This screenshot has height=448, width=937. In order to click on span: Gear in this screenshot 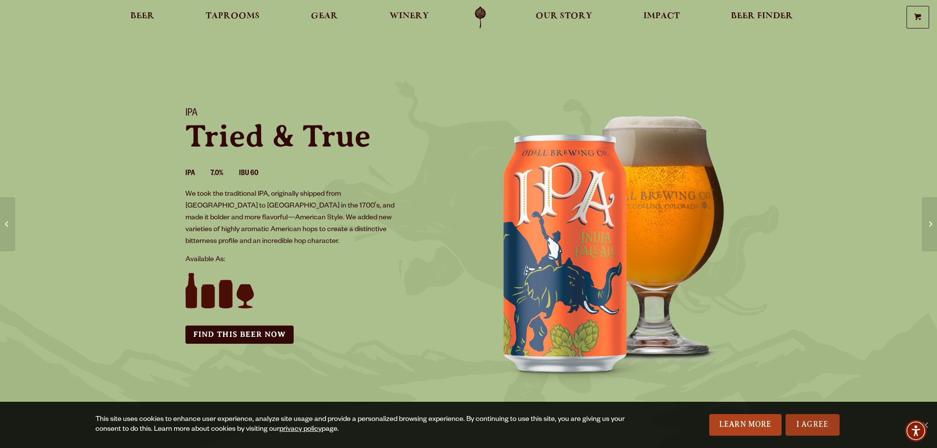, I will do `click(324, 16)`.